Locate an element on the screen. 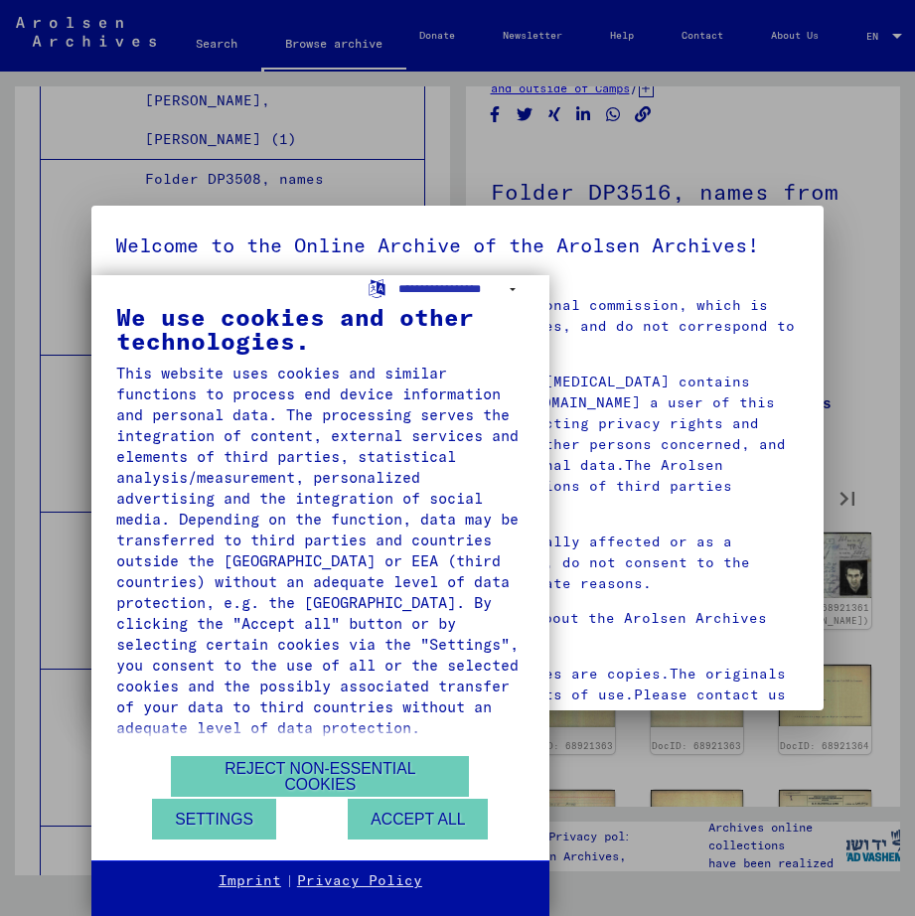 The height and width of the screenshot is (916, 915). button: Reject non-essential cookies is located at coordinates (320, 776).